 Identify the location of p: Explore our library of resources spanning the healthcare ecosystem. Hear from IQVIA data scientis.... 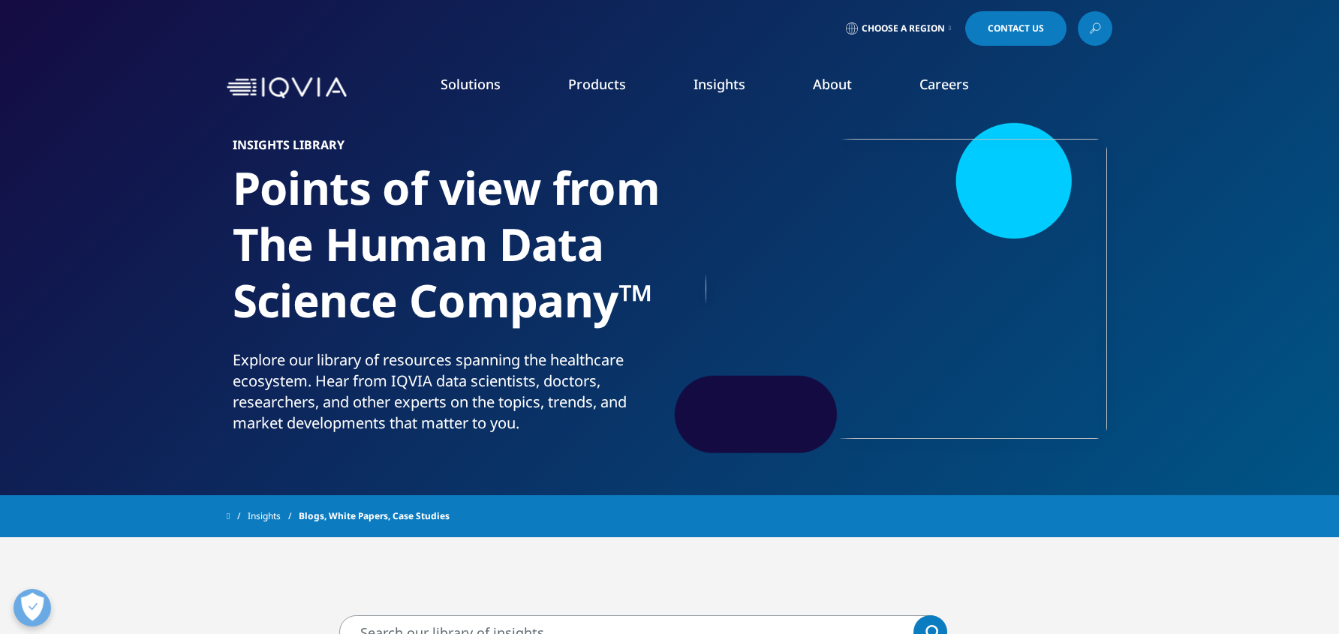
(448, 396).